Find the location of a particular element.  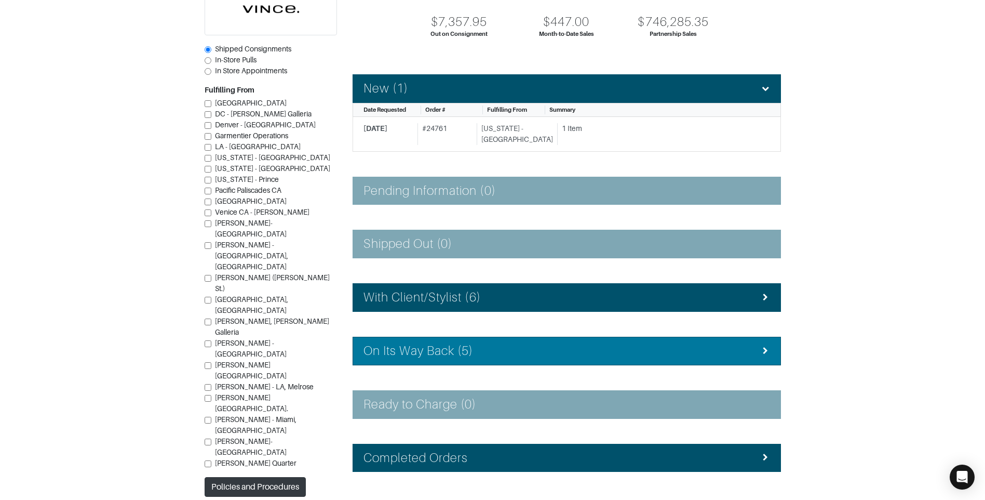

span: Garmentier Operations is located at coordinates (251, 136).